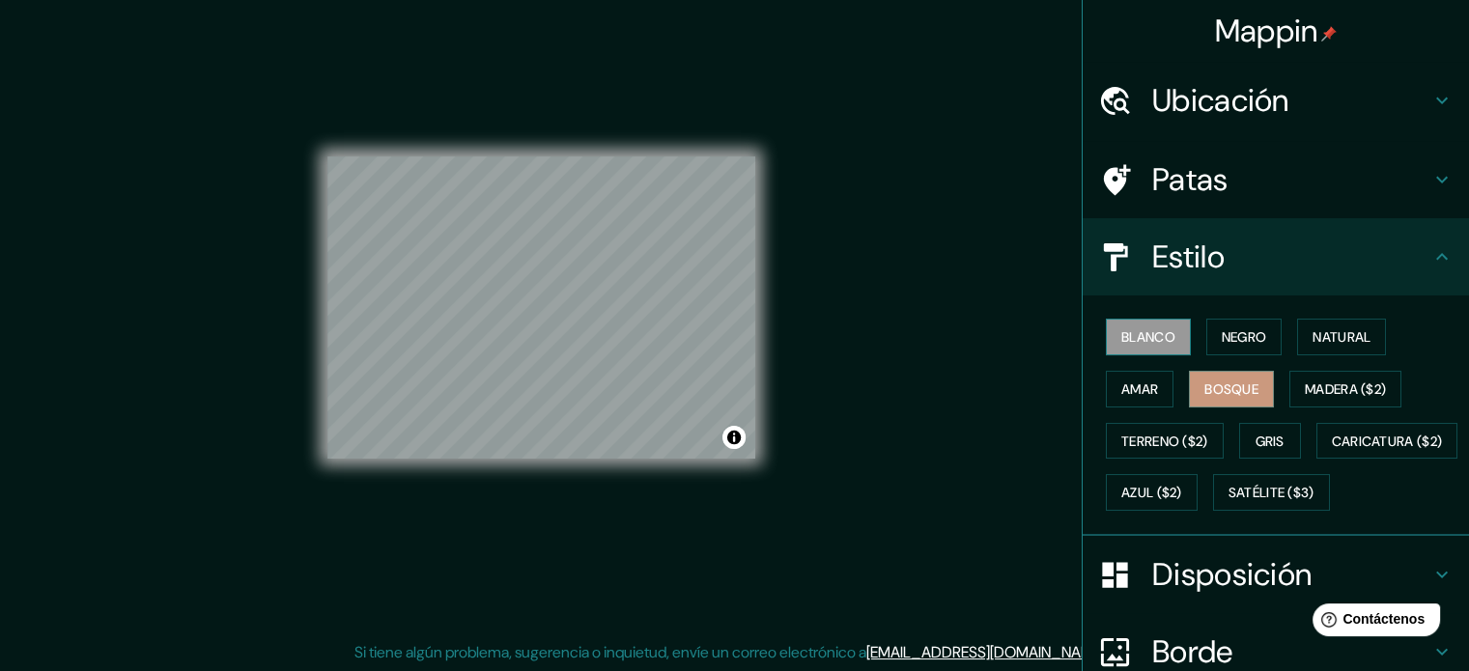 This screenshot has width=1469, height=671. I want to click on font: Blanco, so click(1149, 337).